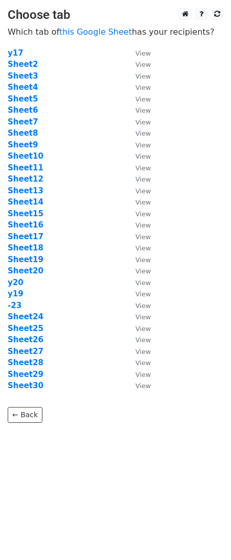 The image size is (231, 560). I want to click on a: Sheet15, so click(26, 214).